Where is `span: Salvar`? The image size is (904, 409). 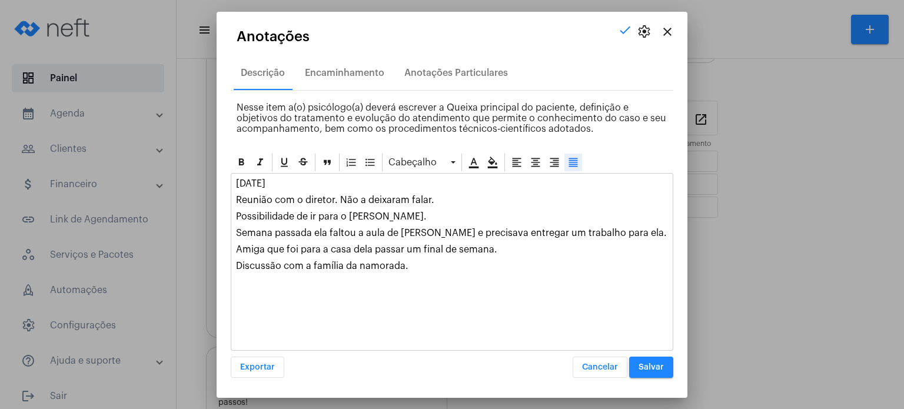 span: Salvar is located at coordinates (651, 367).